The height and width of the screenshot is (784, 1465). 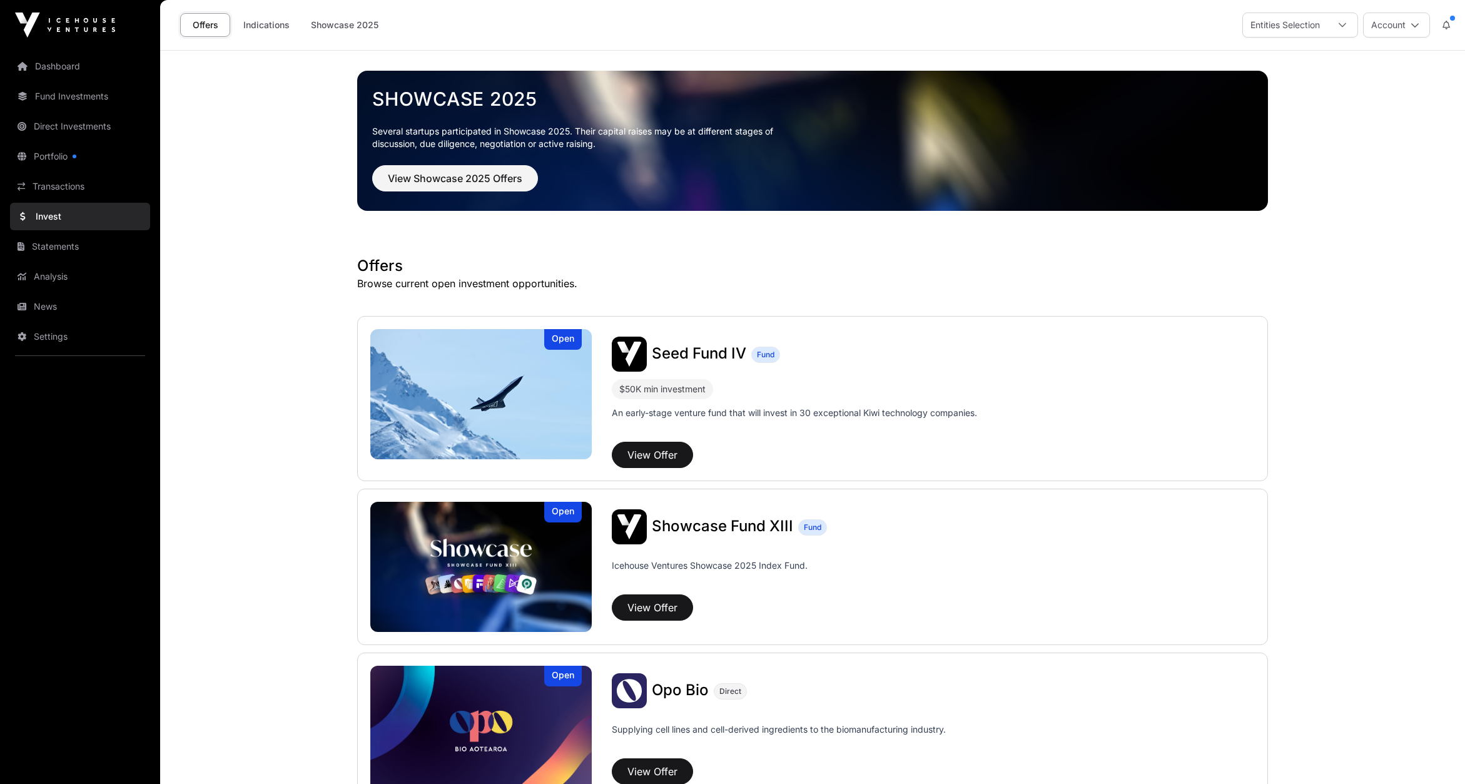 I want to click on span: Direct, so click(x=730, y=691).